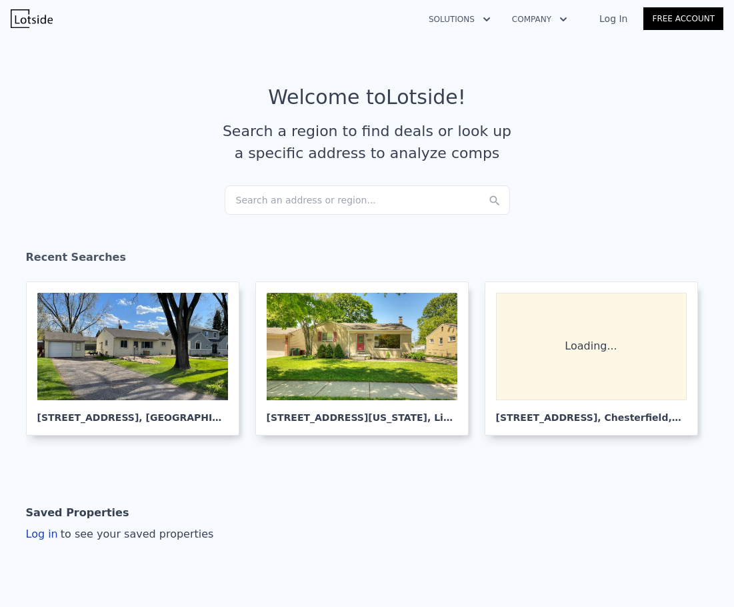 This screenshot has height=607, width=734. I want to click on div: Recent Searches, so click(367, 260).